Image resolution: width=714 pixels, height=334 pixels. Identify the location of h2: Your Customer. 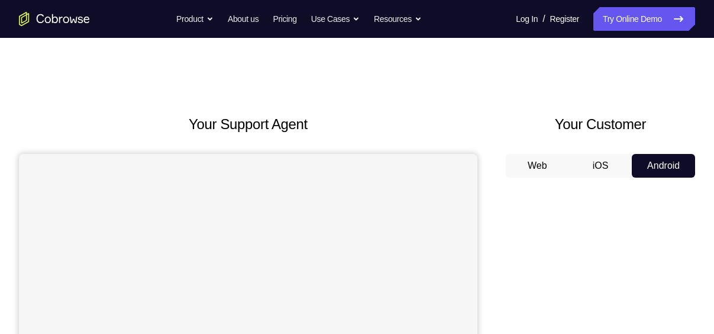
(600, 124).